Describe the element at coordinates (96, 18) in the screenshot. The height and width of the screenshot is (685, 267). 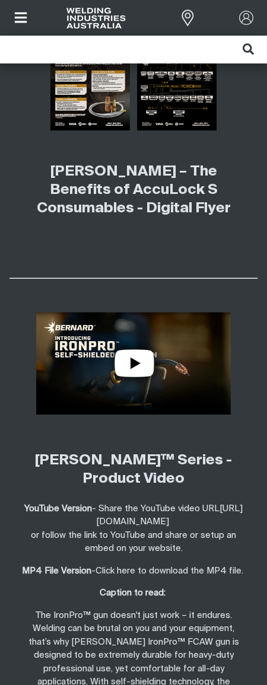
I see `img: Logo image` at that location.